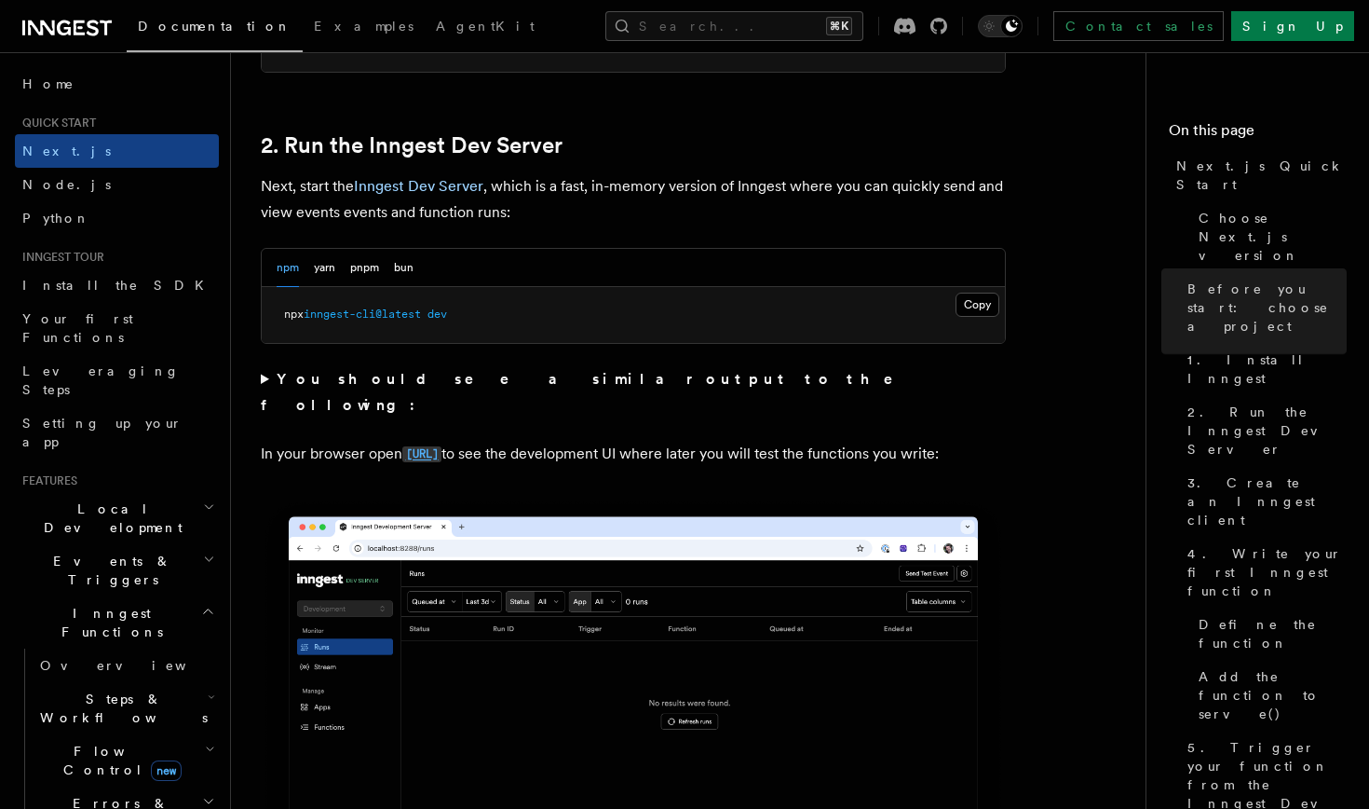 The width and height of the screenshot is (1369, 809). What do you see at coordinates (60, 257) in the screenshot?
I see `span: Inngest tour` at bounding box center [60, 257].